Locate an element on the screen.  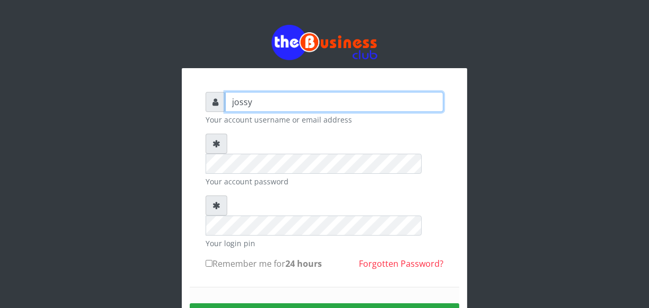
label: Remember me for is located at coordinates (264, 264).